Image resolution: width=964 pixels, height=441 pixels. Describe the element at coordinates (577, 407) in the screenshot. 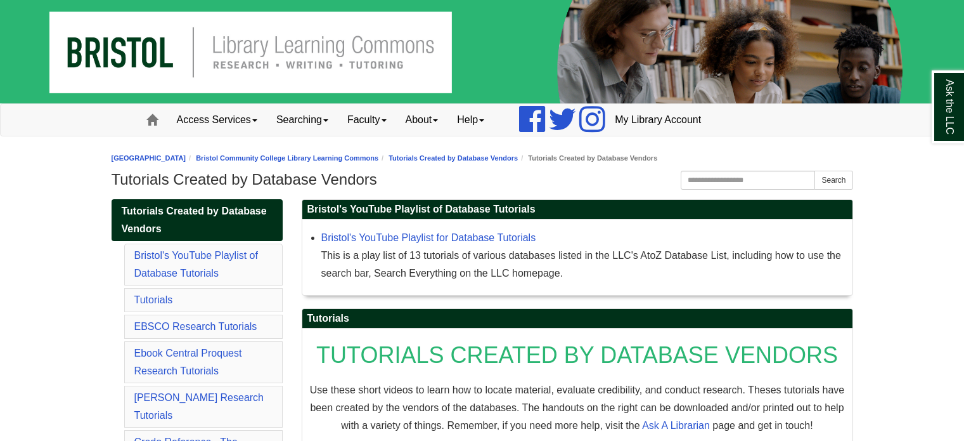

I see `span: Use these short videos to learn how to locate material, evaluate credibility, and conduct researc...` at that location.